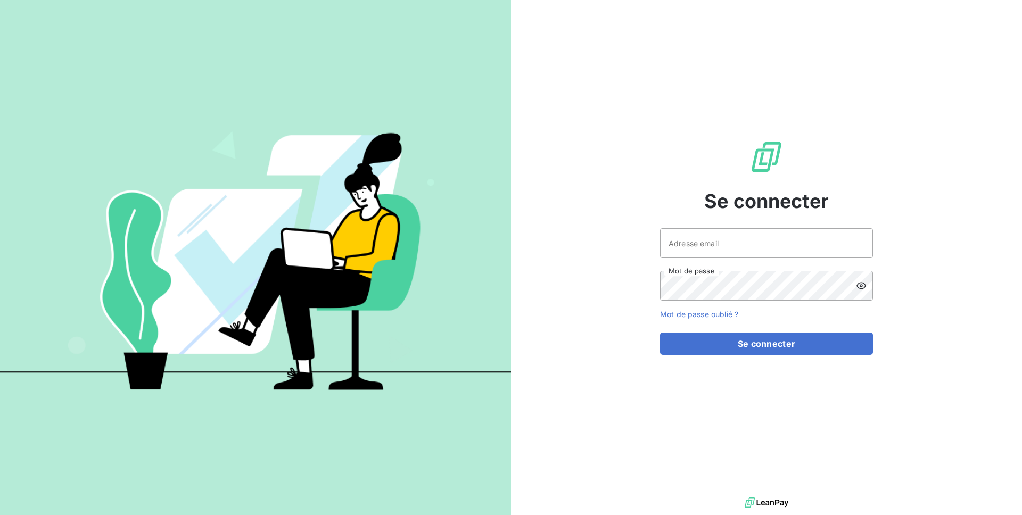  I want to click on img: logo, so click(766, 503).